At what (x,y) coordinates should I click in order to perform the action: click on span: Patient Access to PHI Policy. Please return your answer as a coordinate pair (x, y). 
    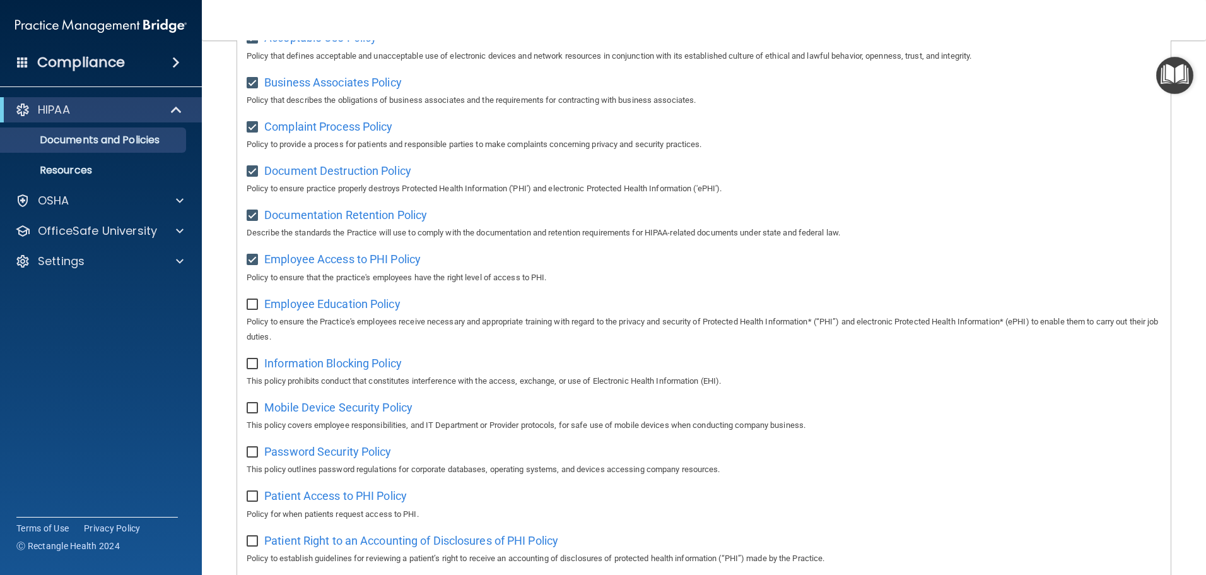
    Looking at the image, I should click on (336, 495).